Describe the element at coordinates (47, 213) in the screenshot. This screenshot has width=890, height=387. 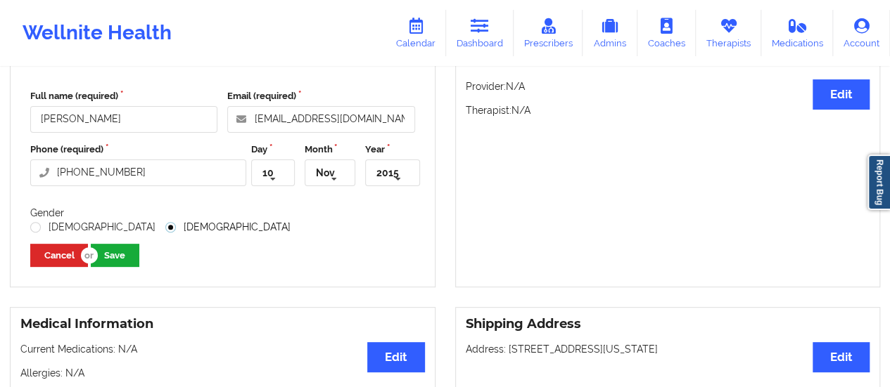
I see `label: Gender` at that location.